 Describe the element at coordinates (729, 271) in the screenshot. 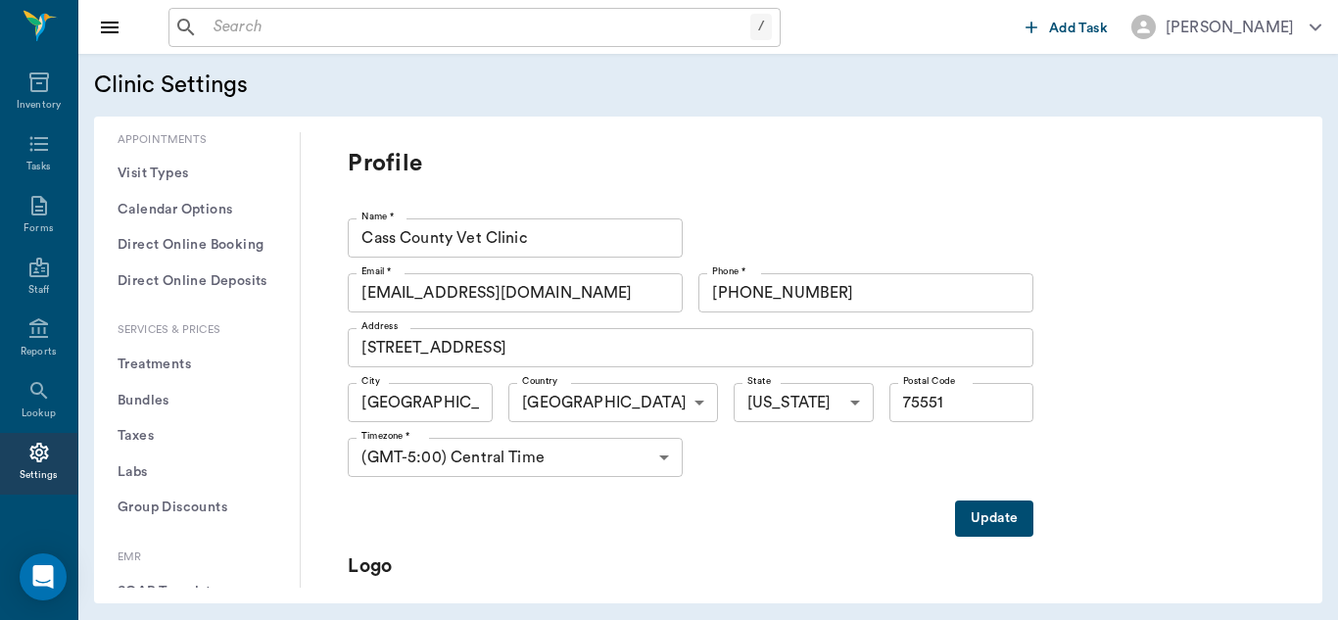

I see `label: Phone *` at that location.